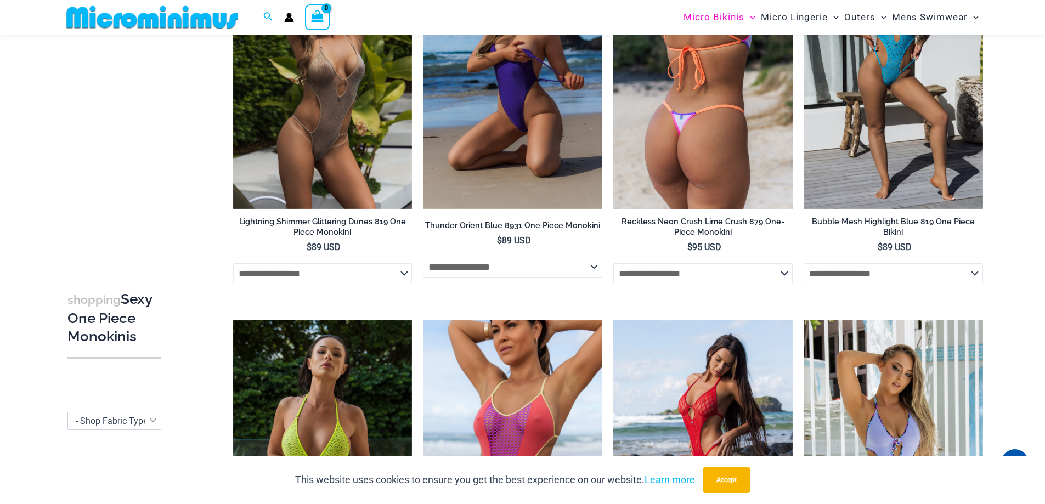 The width and height of the screenshot is (1045, 504). Describe the element at coordinates (702, 229) in the screenshot. I see `a: Reckless Neon Crush Lime Crush 879 One-Piece Monokini` at that location.